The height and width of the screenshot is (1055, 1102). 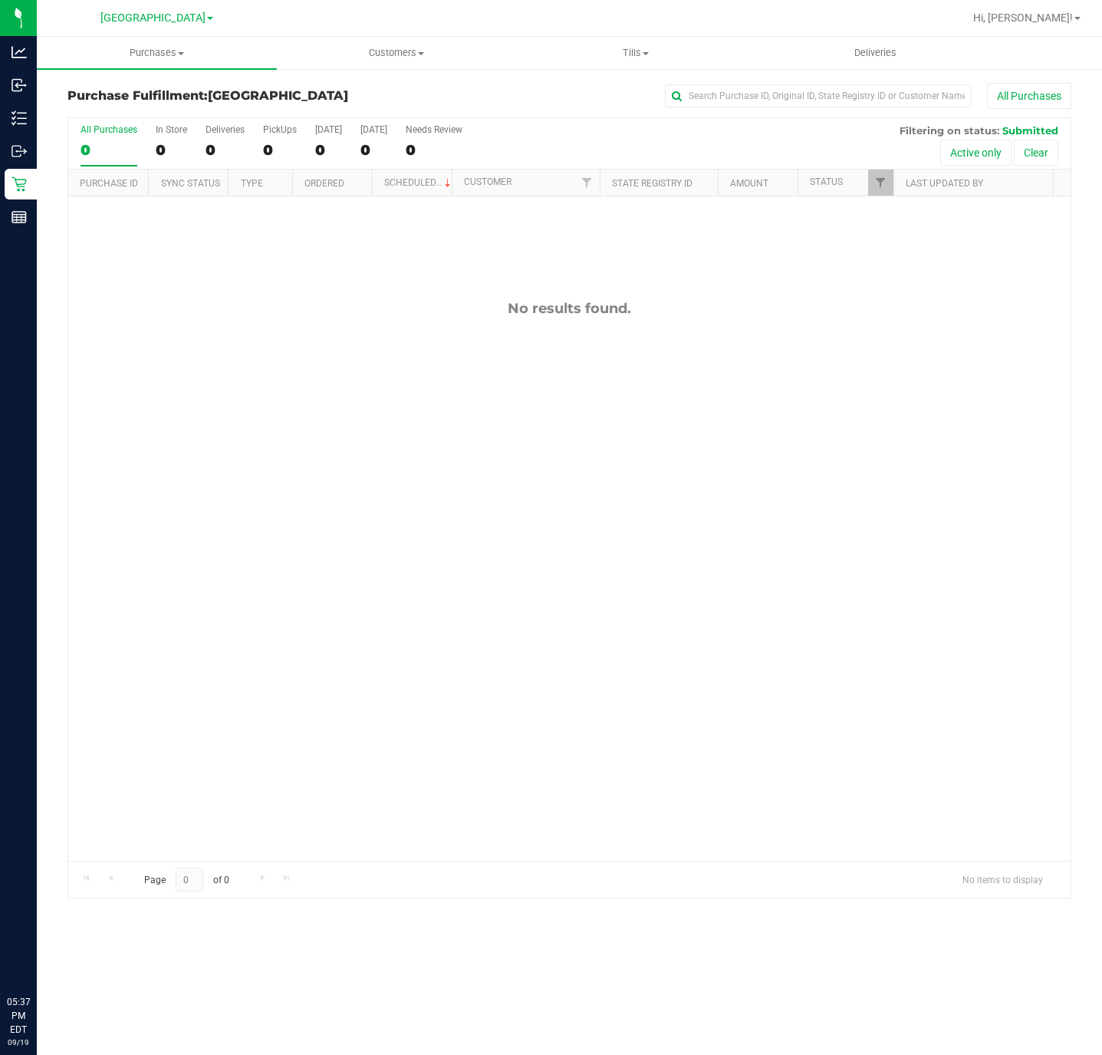 I want to click on span: Tills, so click(x=636, y=53).